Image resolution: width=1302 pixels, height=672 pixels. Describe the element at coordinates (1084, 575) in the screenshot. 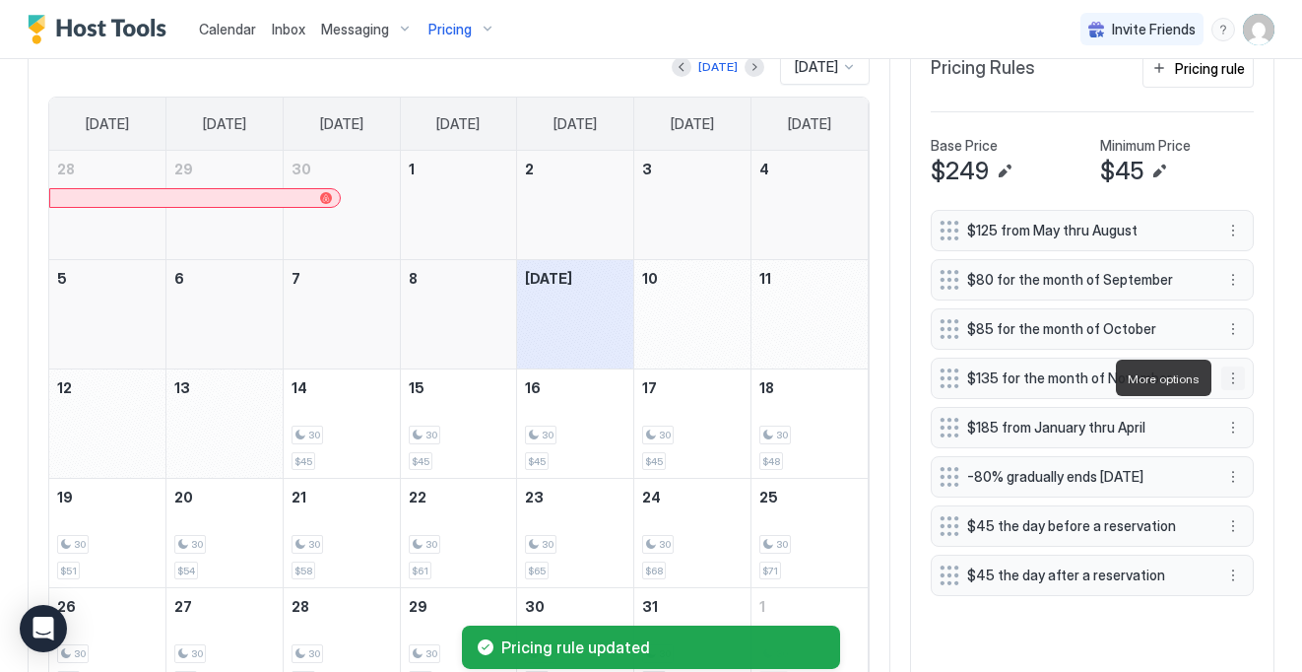

I see `span: $45 the day after a reservation` at that location.